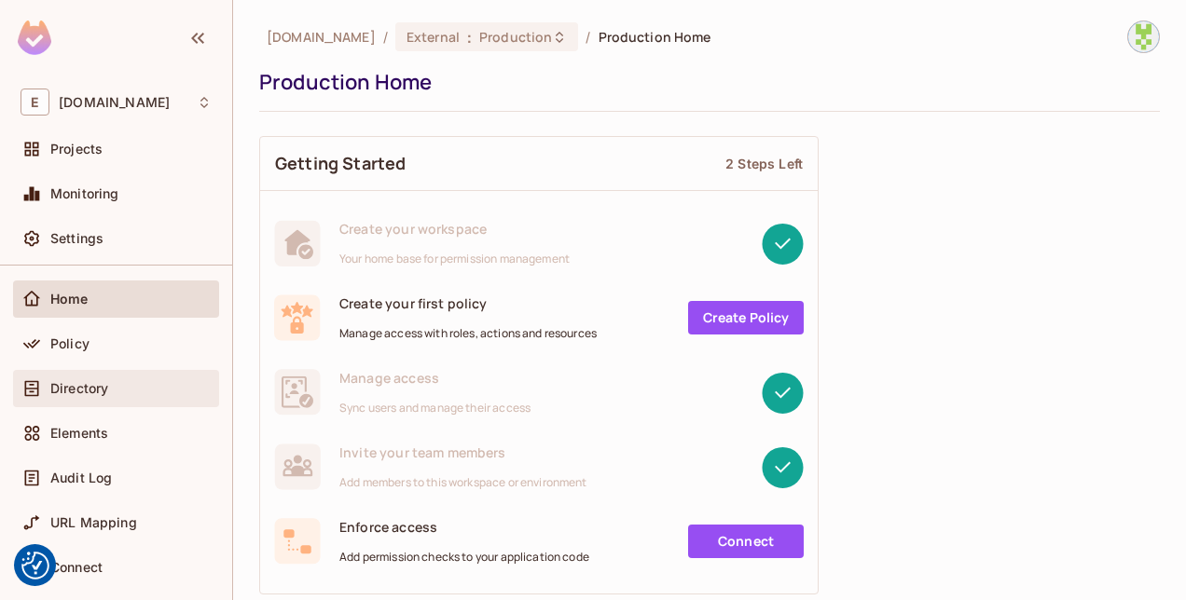  Describe the element at coordinates (34, 102) in the screenshot. I see `span: E` at that location.